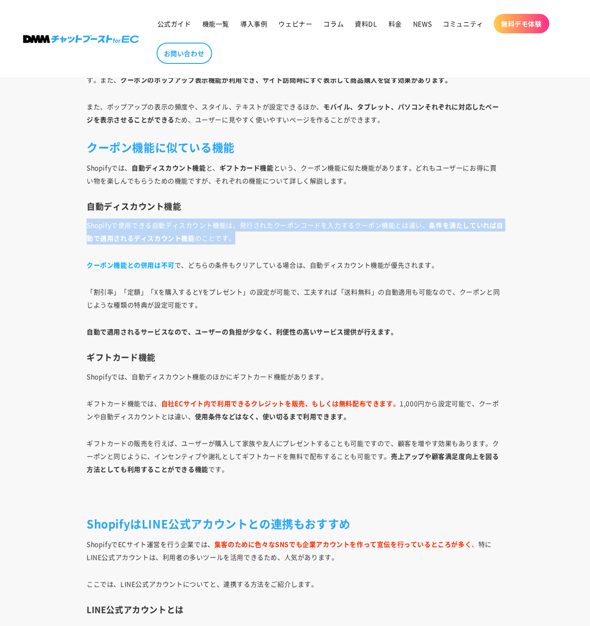  I want to click on strong: 自社ECサイト内で利用できるクレジットを販売、もしくは無料配布できます。, so click(281, 403).